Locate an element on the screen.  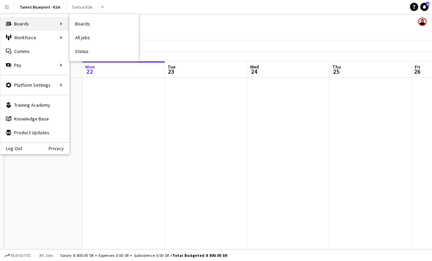
app-user-avatar: Shahad Alsubaie is located at coordinates (422, 22).